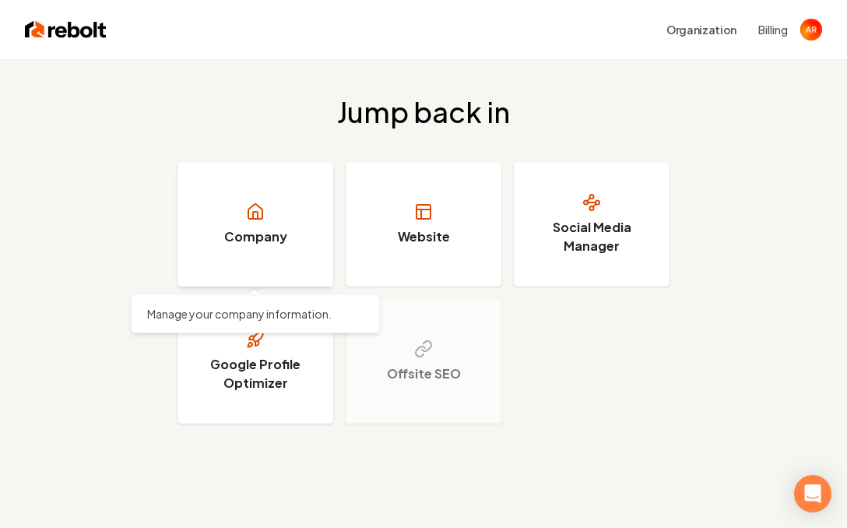 The height and width of the screenshot is (528, 847). Describe the element at coordinates (812, 493) in the screenshot. I see `div: Open Intercom Messenger` at that location.